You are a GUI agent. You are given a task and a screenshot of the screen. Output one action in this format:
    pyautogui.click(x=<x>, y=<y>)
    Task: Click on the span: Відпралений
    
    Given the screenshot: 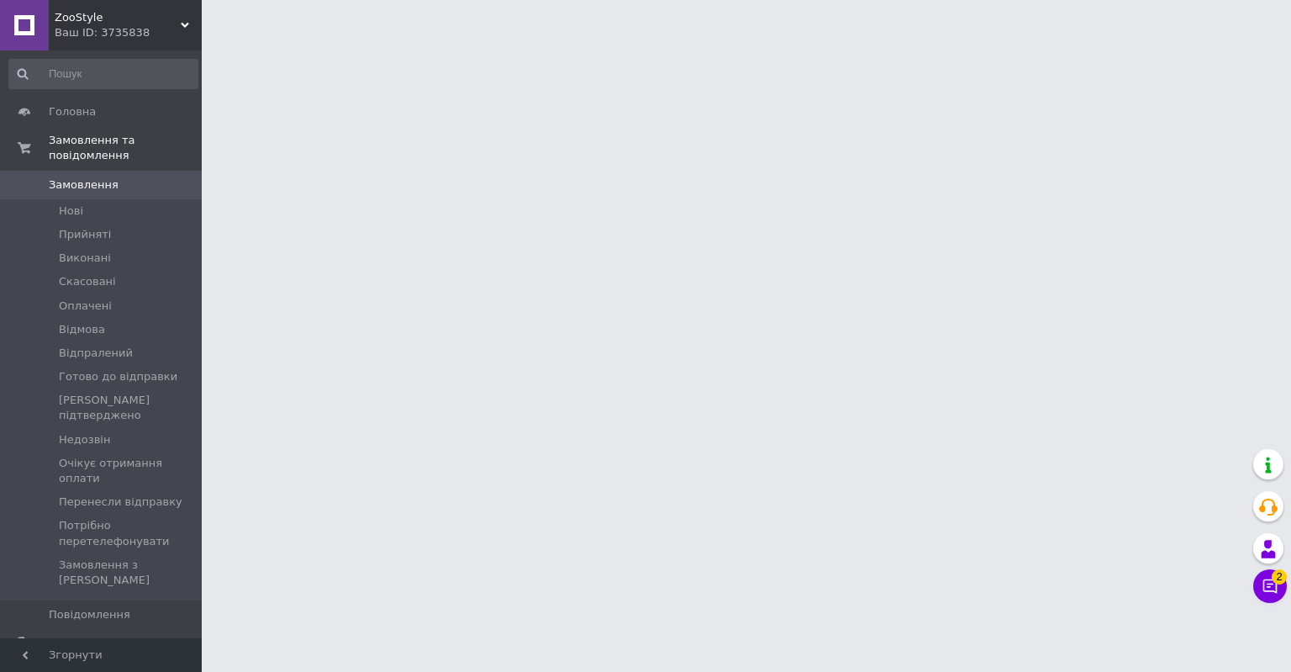 What is the action you would take?
    pyautogui.click(x=96, y=353)
    